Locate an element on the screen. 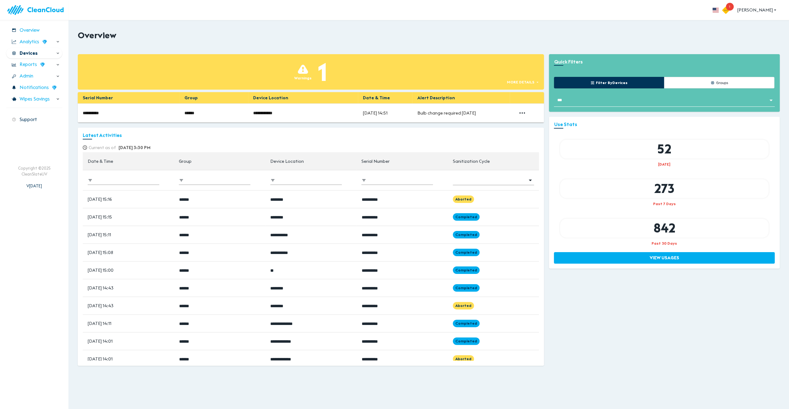 The width and height of the screenshot is (789, 409). span: Analytics is located at coordinates (29, 42).